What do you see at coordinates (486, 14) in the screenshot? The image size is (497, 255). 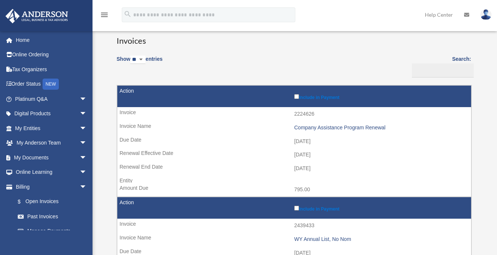 I see `img: User Pic` at bounding box center [486, 14].